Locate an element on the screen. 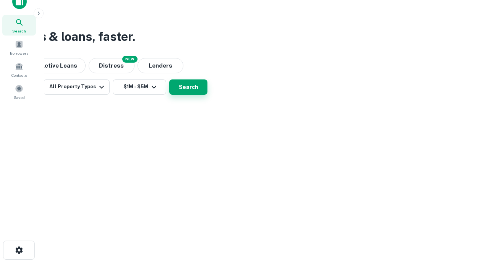 The image size is (489, 275). div: Chat Widget is located at coordinates (470, 232).